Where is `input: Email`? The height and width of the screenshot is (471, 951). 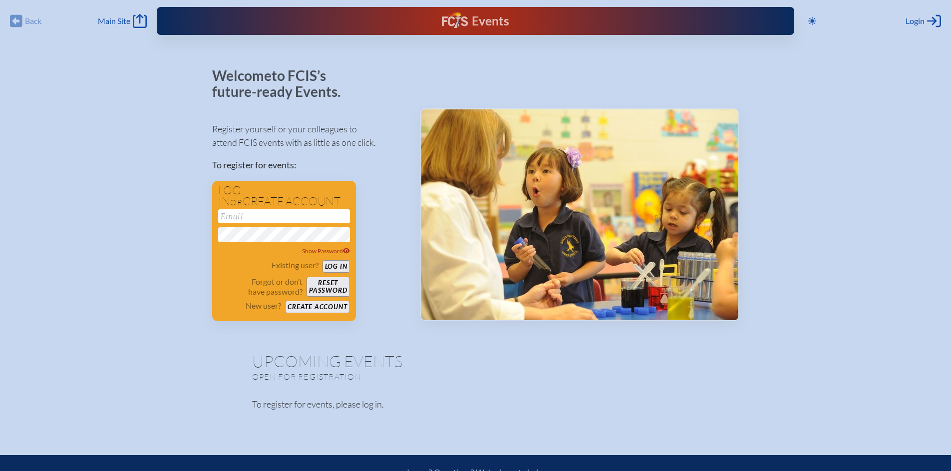 input: Email is located at coordinates (284, 216).